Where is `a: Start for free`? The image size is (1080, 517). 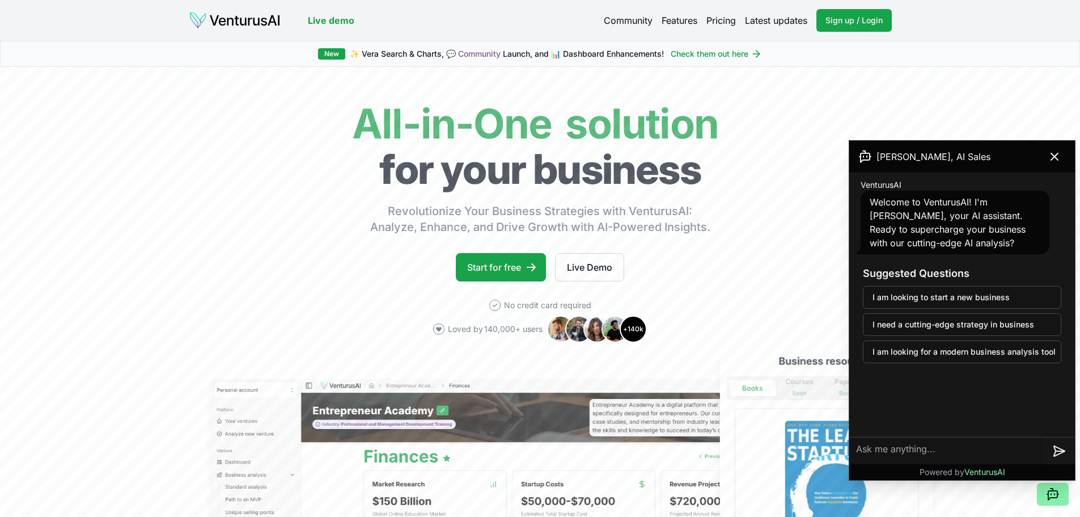
a: Start for free is located at coordinates (501, 267).